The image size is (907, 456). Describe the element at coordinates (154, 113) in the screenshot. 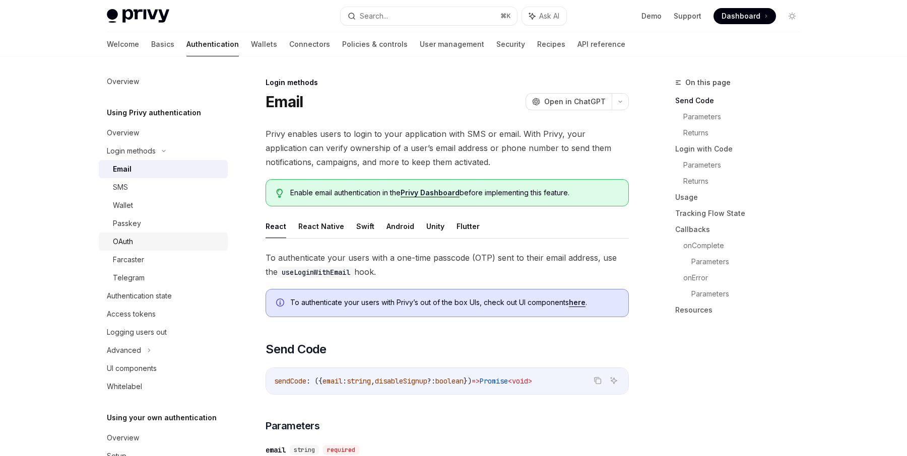

I see `h5: Using Privy authentication` at that location.